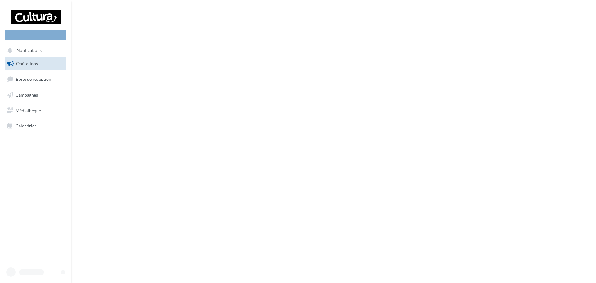 Image resolution: width=596 pixels, height=283 pixels. What do you see at coordinates (29, 50) in the screenshot?
I see `span: Notifications` at bounding box center [29, 50].